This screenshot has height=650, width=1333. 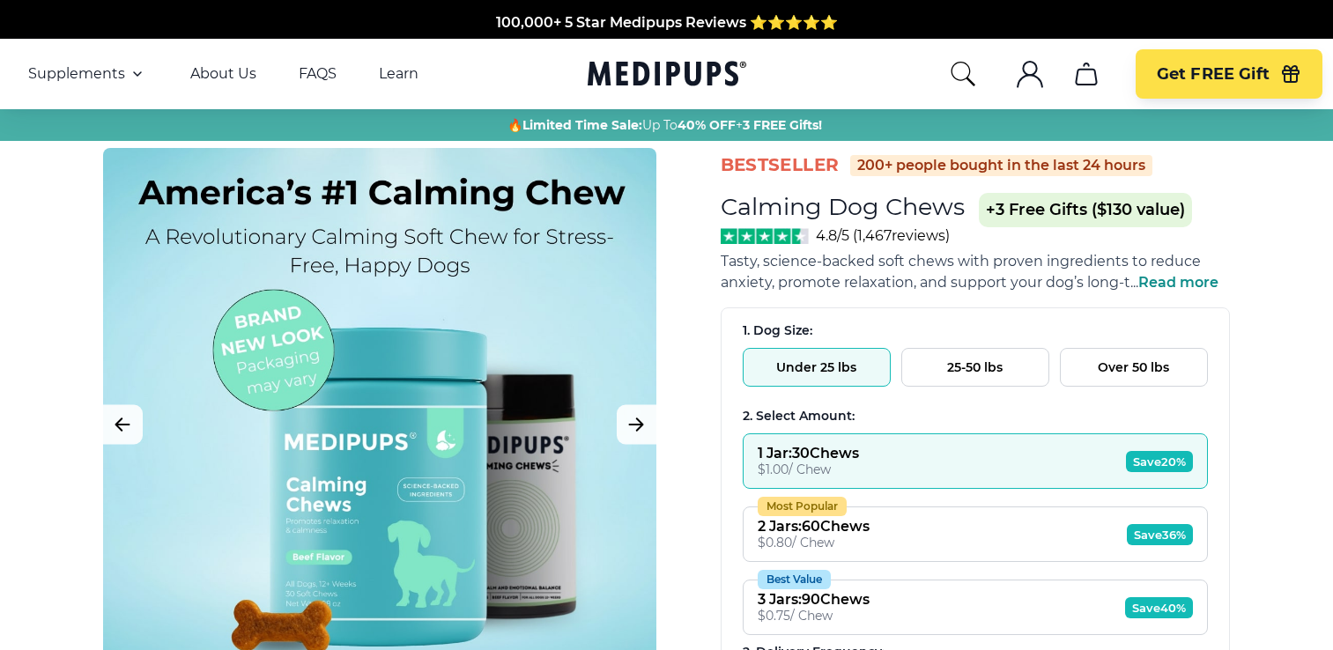 I want to click on div: 1 Jar : 30 Chews, so click(x=808, y=453).